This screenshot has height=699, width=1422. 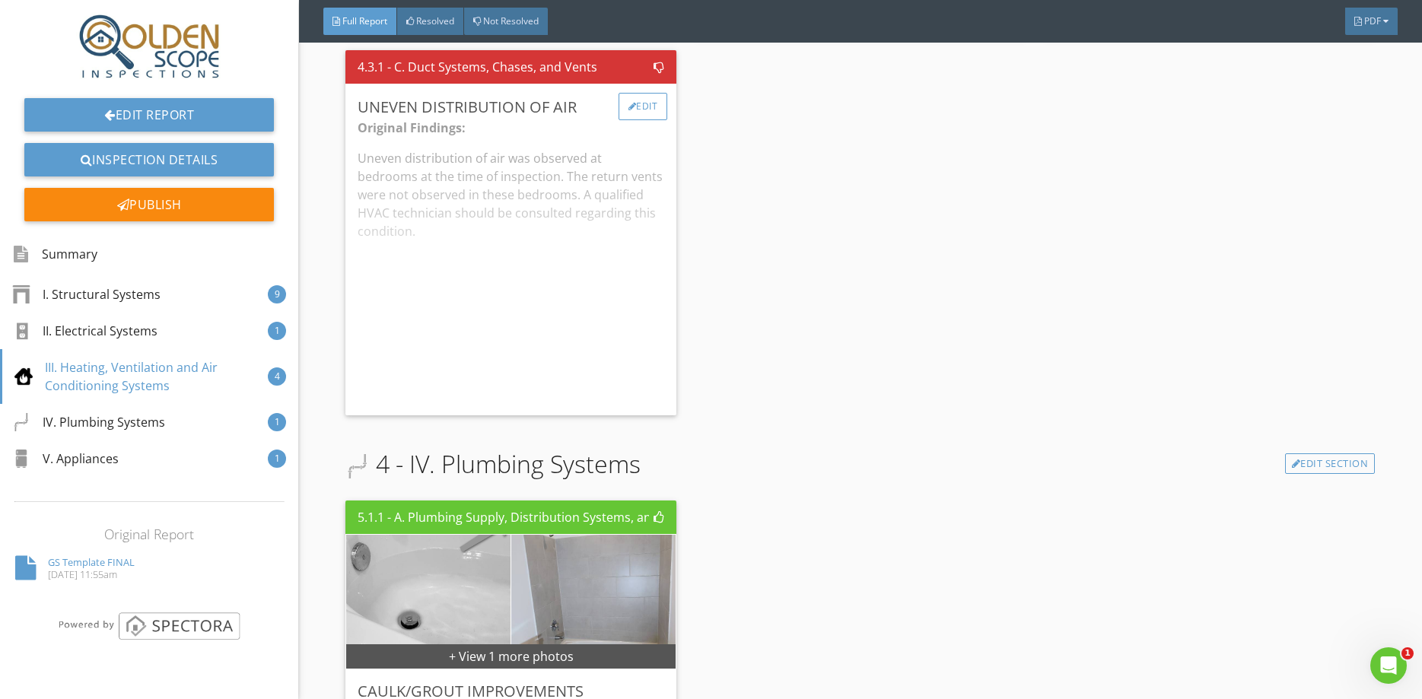 I want to click on span: Full Report, so click(x=364, y=21).